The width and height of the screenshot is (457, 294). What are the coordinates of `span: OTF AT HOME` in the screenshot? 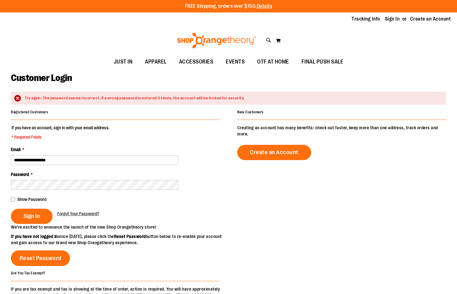 It's located at (273, 62).